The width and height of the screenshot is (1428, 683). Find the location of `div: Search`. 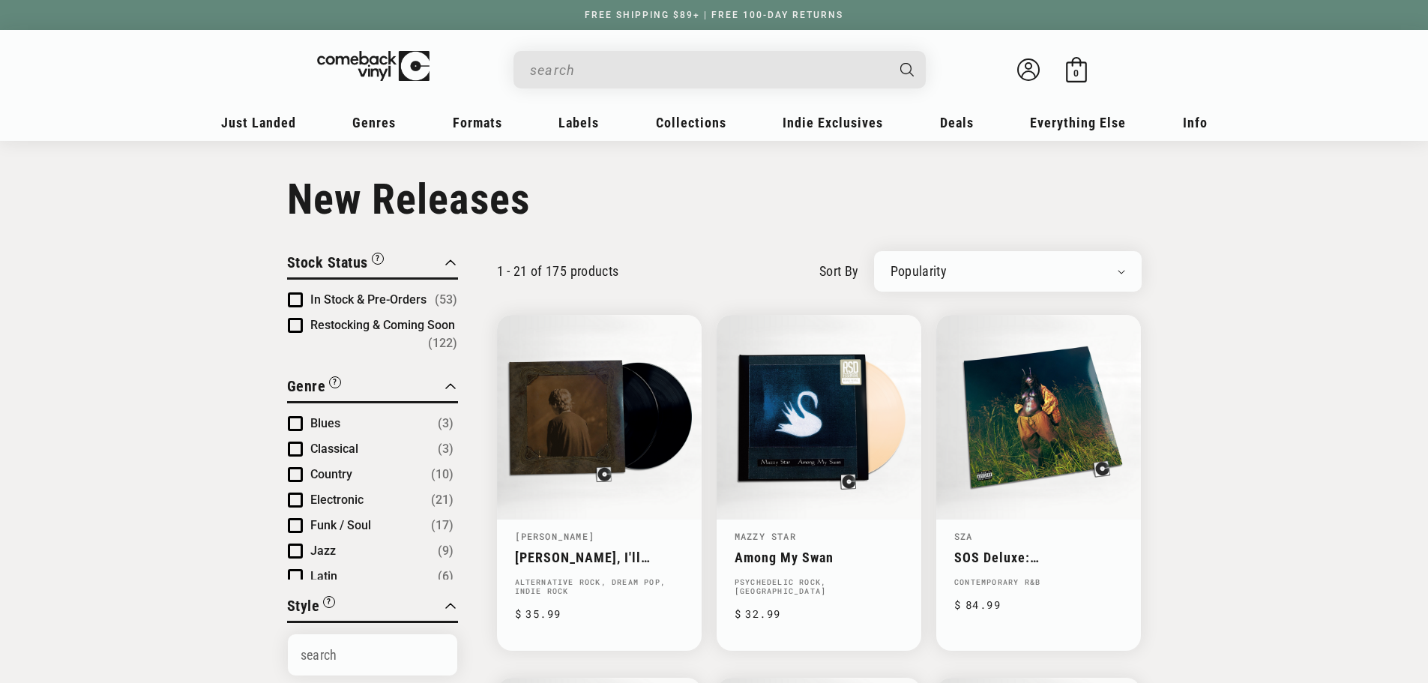

div: Search is located at coordinates (720, 70).